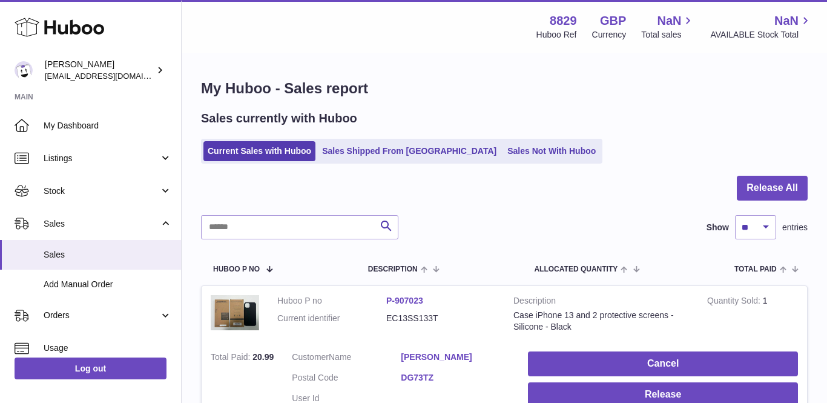 The width and height of the screenshot is (827, 403). Describe the element at coordinates (609, 35) in the screenshot. I see `div: Currency` at that location.